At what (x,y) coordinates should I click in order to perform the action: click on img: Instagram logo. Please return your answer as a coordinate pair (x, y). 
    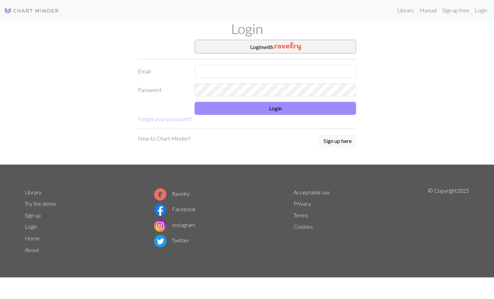
    Looking at the image, I should click on (160, 226).